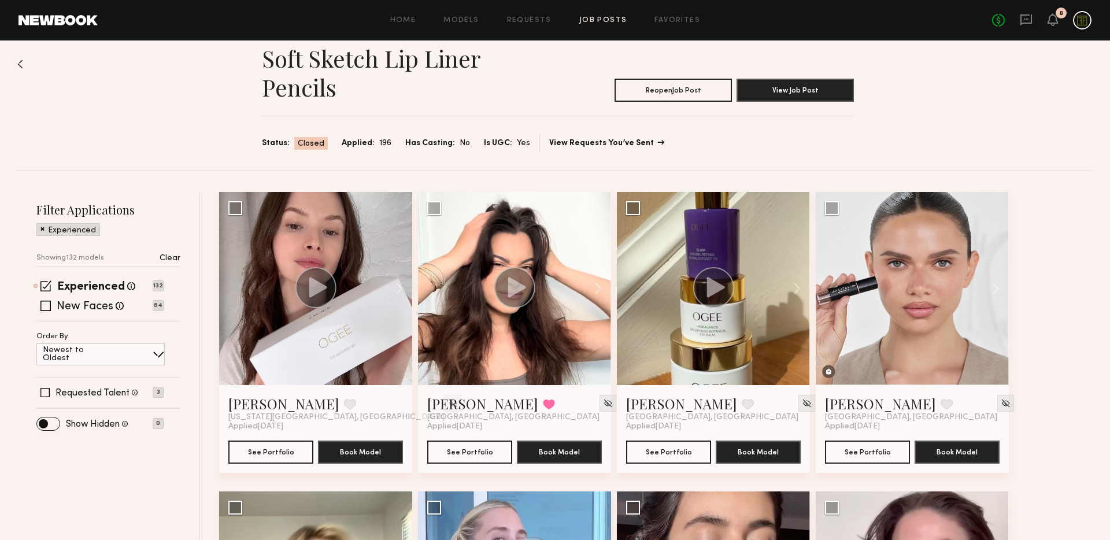  I want to click on label: Experienced, so click(91, 287).